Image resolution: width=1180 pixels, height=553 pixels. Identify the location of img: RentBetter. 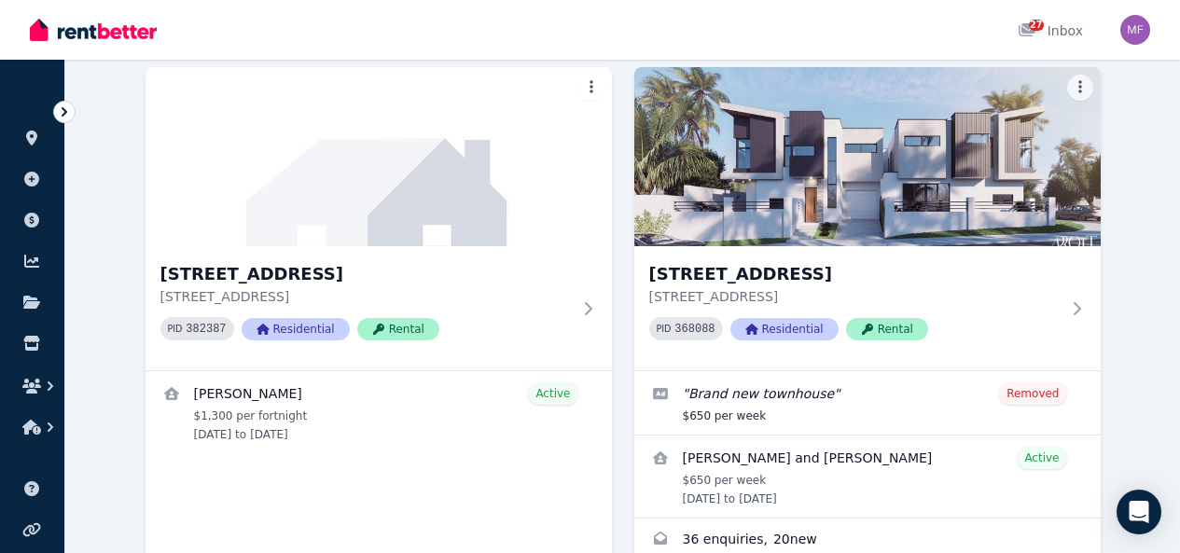
(93, 30).